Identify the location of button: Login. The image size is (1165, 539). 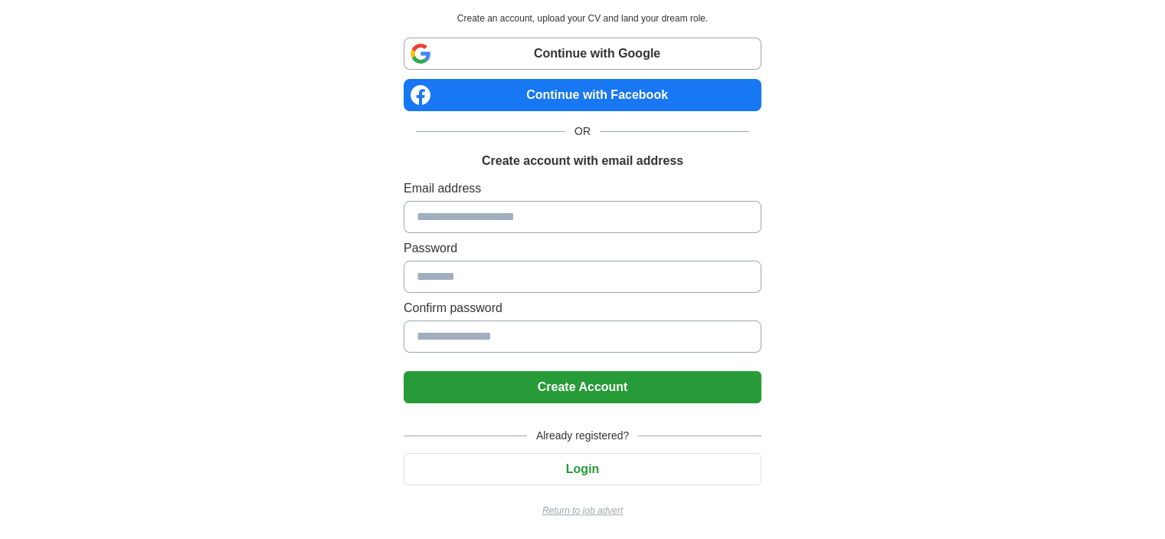
(582, 469).